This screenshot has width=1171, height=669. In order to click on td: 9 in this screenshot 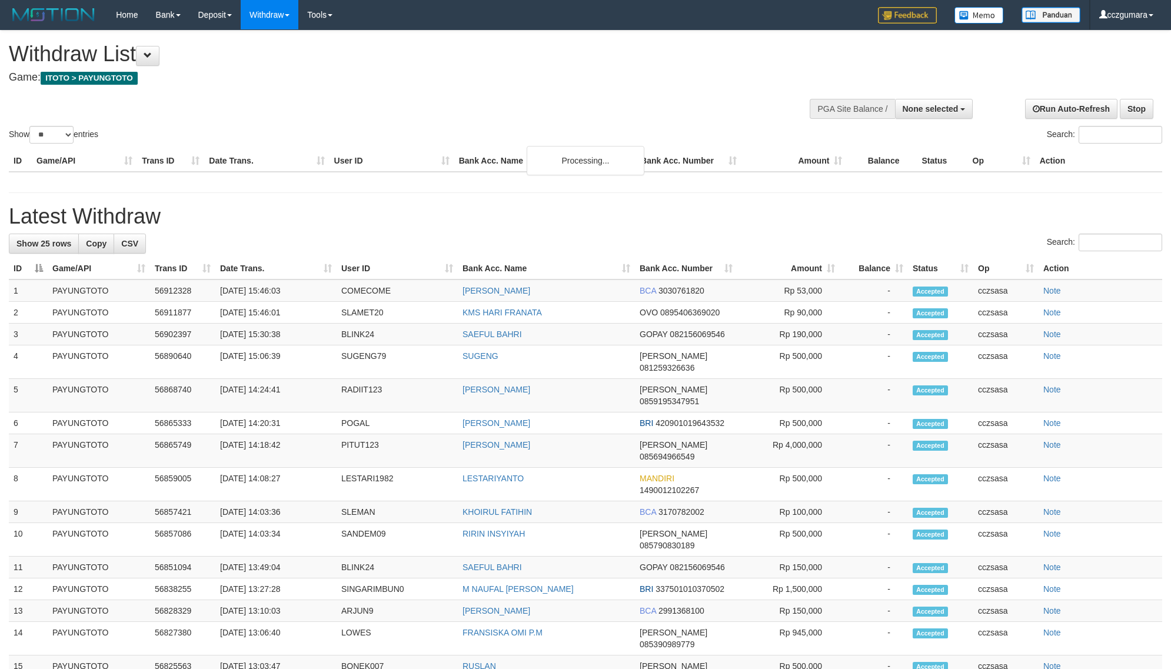, I will do `click(28, 512)`.